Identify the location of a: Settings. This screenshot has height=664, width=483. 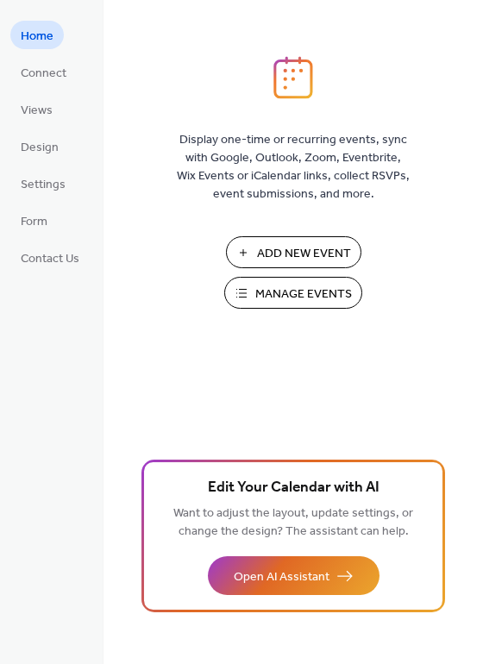
(43, 183).